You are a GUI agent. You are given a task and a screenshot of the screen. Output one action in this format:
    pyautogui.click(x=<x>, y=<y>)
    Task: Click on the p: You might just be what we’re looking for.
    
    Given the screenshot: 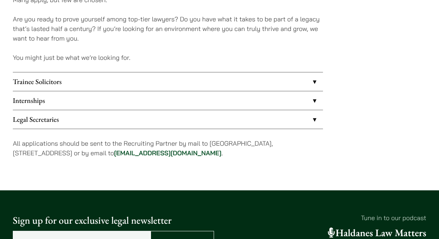 What is the action you would take?
    pyautogui.click(x=168, y=57)
    